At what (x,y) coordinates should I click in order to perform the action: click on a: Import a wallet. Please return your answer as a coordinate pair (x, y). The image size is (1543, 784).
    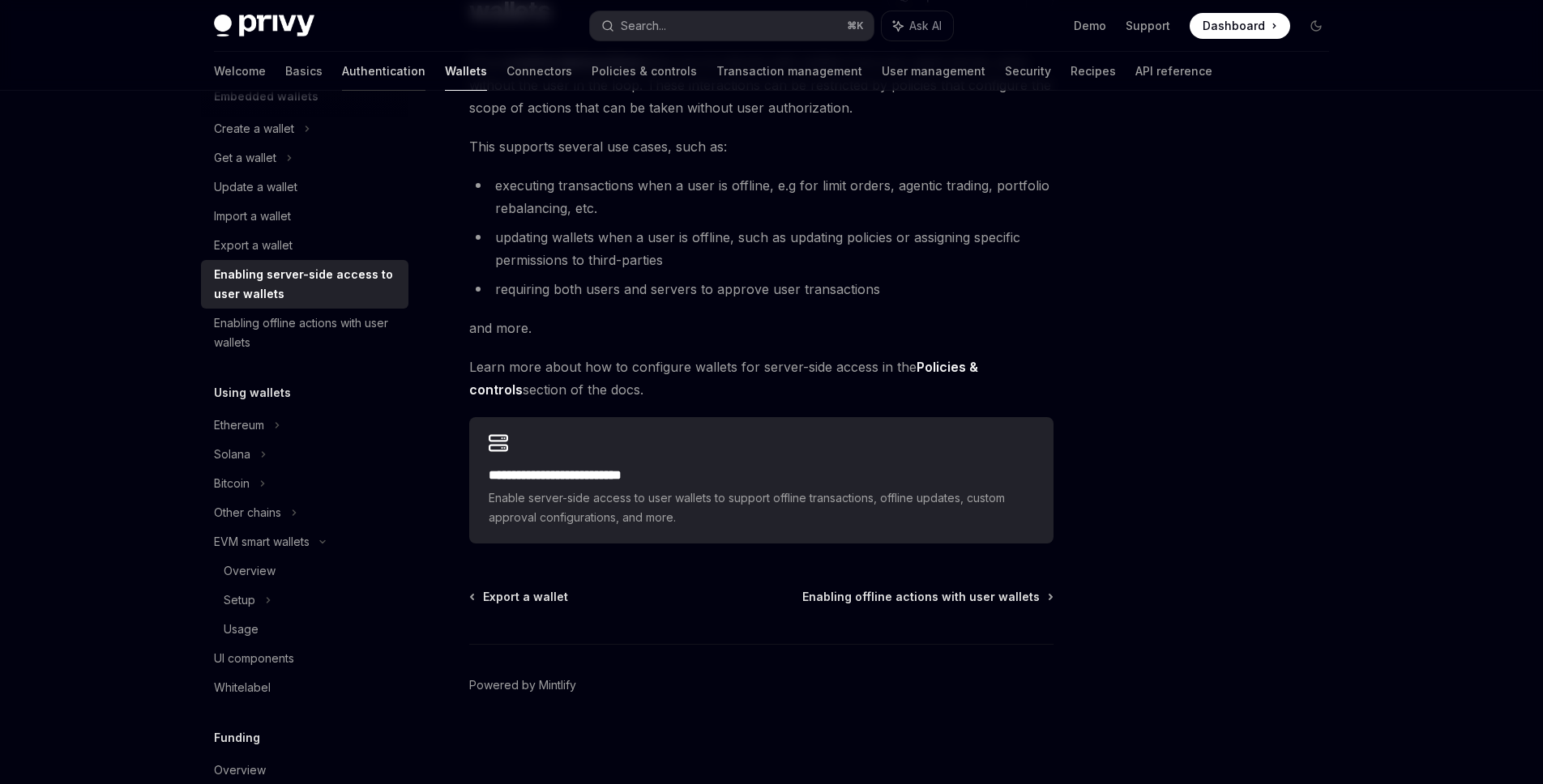
    Looking at the image, I should click on (305, 217).